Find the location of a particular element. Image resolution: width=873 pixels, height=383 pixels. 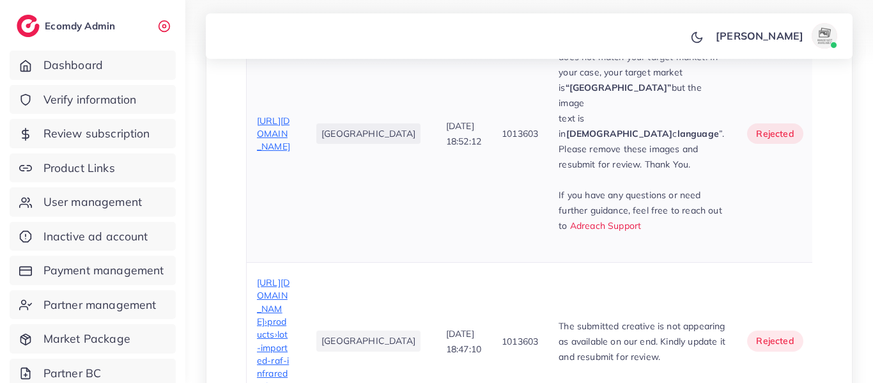

img: logo is located at coordinates (28, 26).